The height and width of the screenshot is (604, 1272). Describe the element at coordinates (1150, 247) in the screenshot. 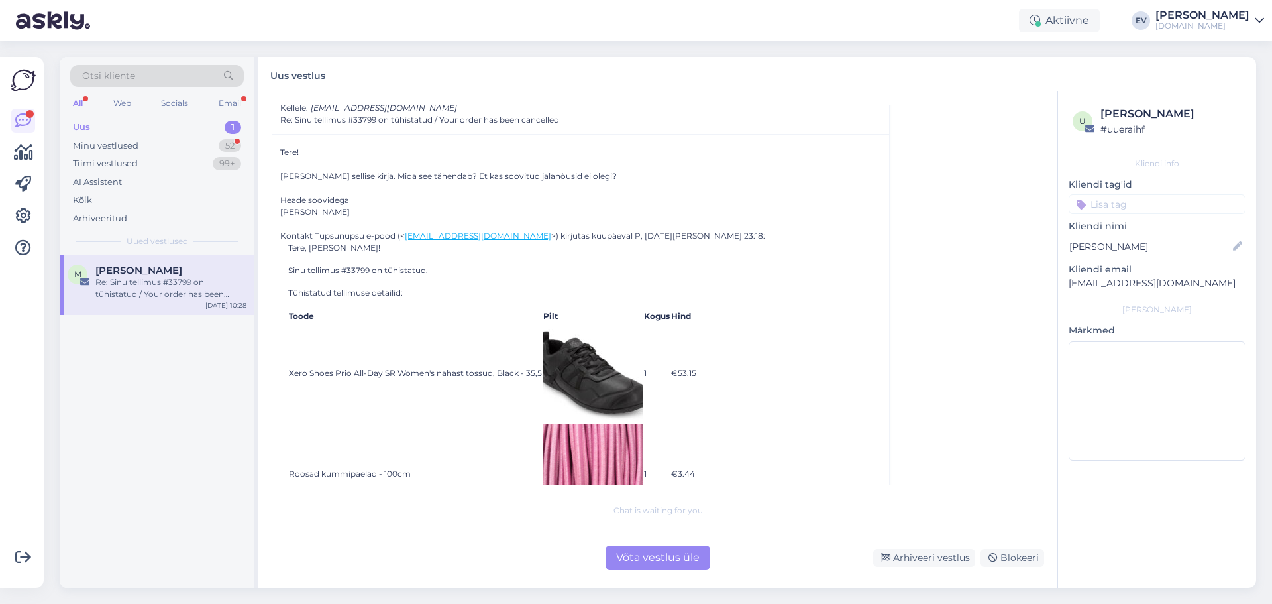

I see `input: Lisa nimi` at that location.